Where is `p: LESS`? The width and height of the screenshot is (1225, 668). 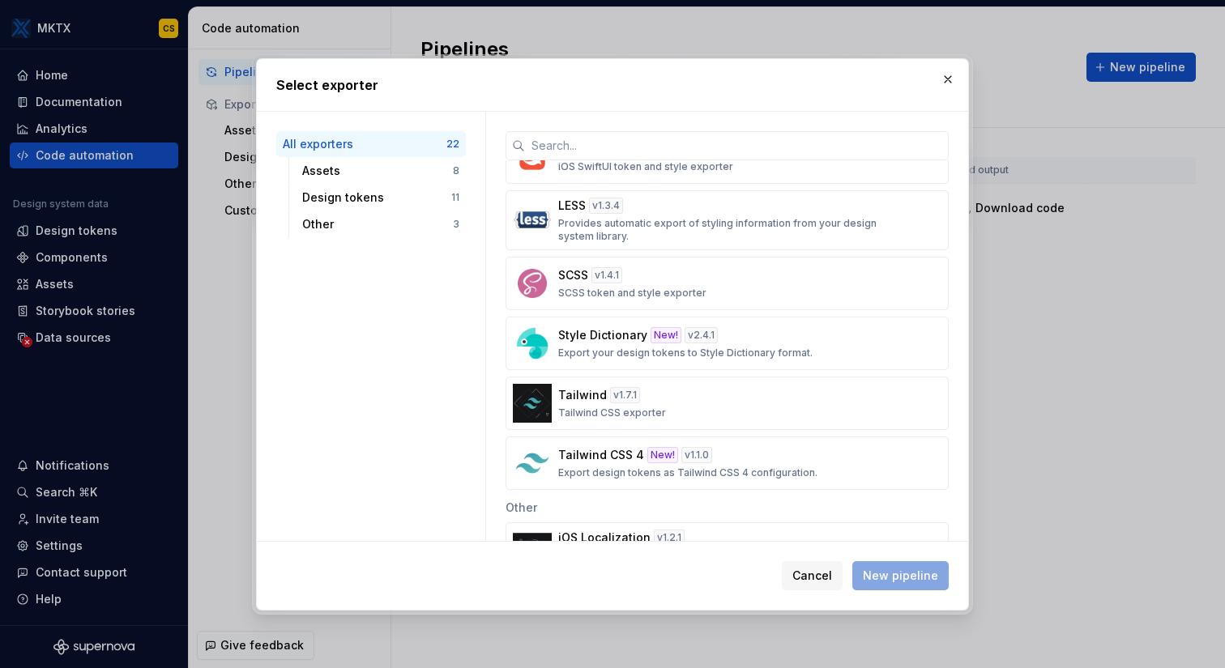
p: LESS is located at coordinates (572, 206).